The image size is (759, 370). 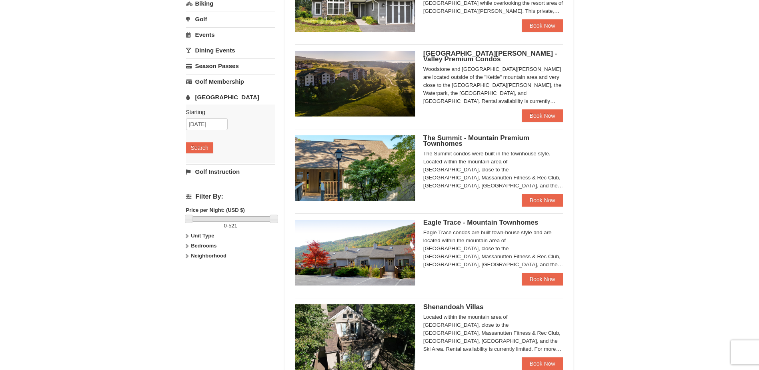 What do you see at coordinates (231, 66) in the screenshot?
I see `a: Season Passes` at bounding box center [231, 66].